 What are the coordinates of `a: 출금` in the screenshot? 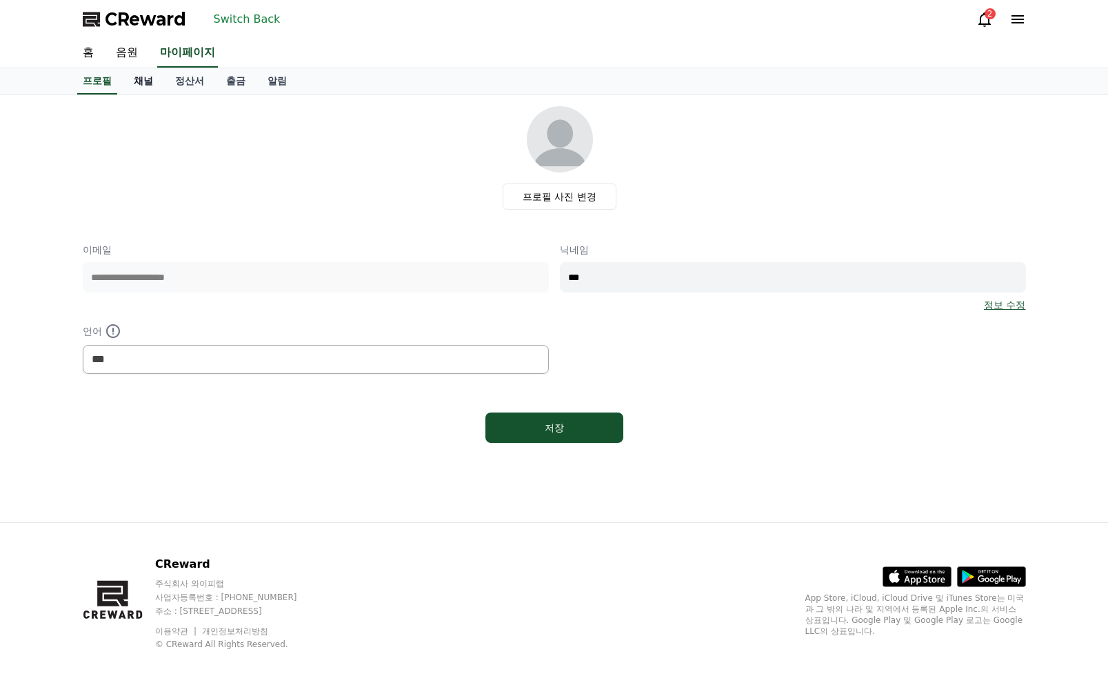 It's located at (236, 81).